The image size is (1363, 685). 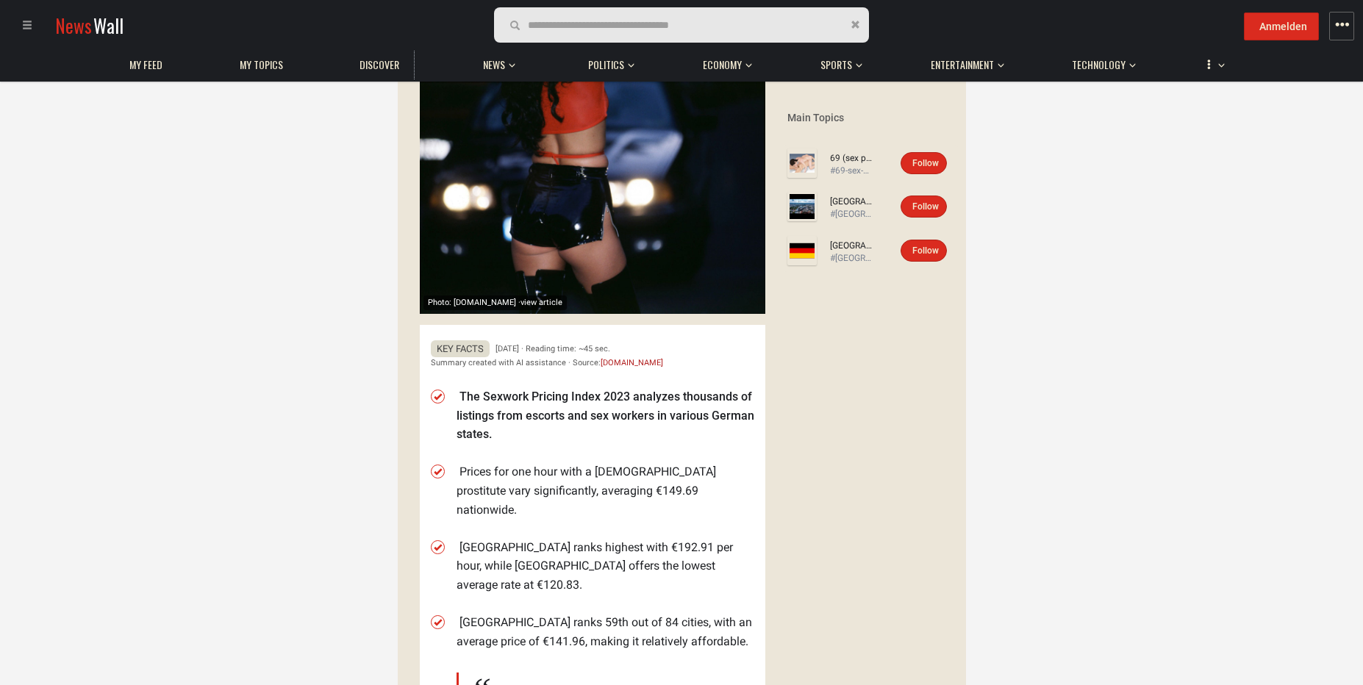 I want to click on a: Technology, so click(x=1098, y=65).